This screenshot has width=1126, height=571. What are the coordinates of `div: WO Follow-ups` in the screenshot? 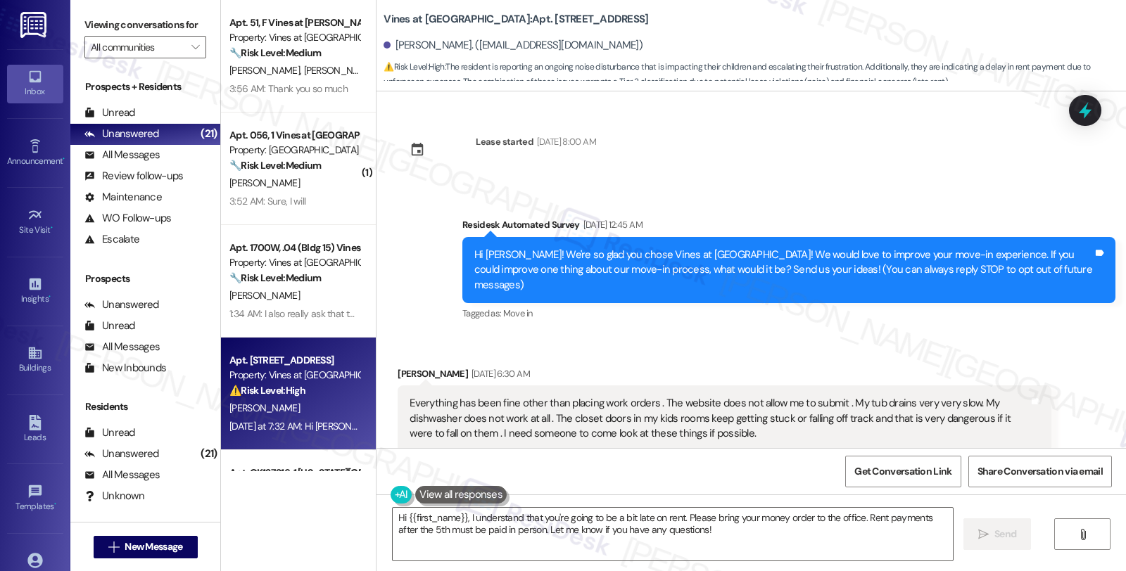 It's located at (127, 218).